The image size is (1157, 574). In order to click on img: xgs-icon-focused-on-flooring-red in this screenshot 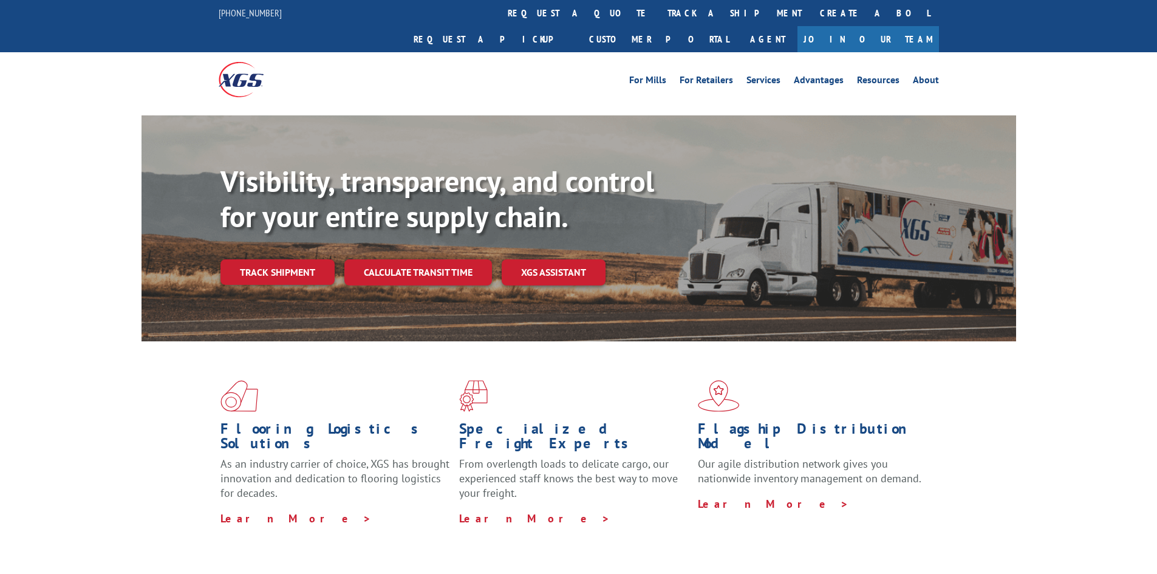, I will do `click(473, 396)`.